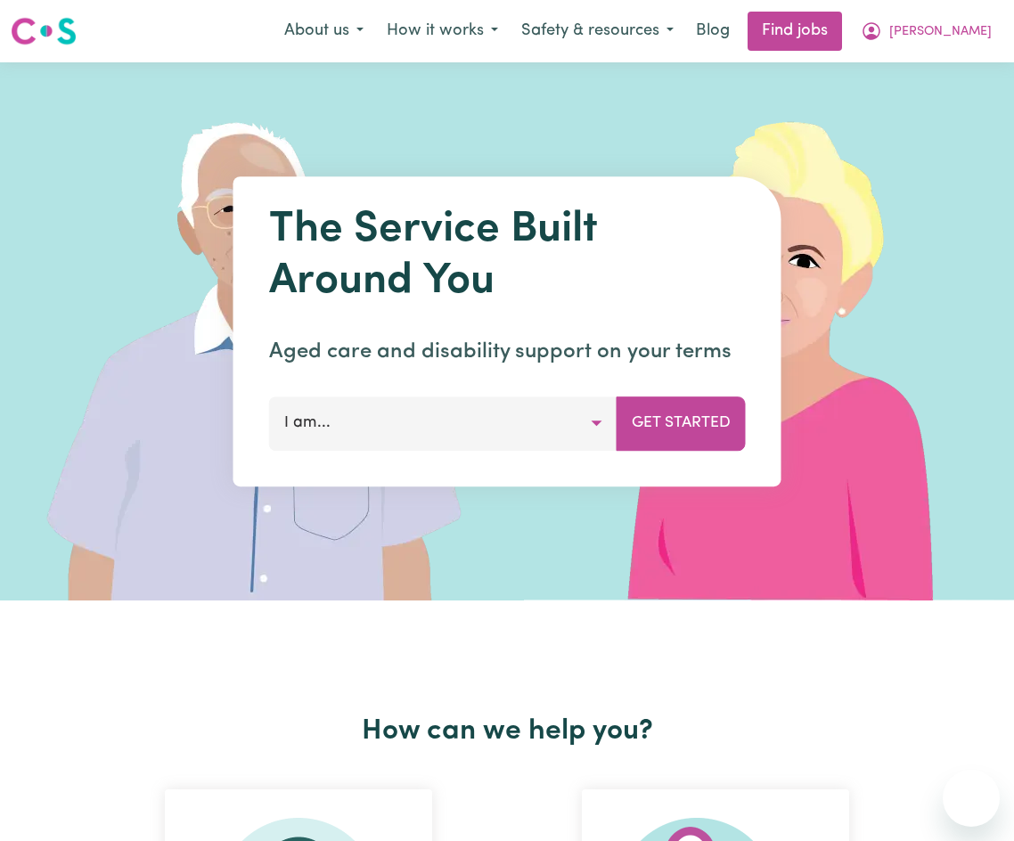 The height and width of the screenshot is (841, 1014). I want to click on a: Careseekers logo, so click(44, 31).